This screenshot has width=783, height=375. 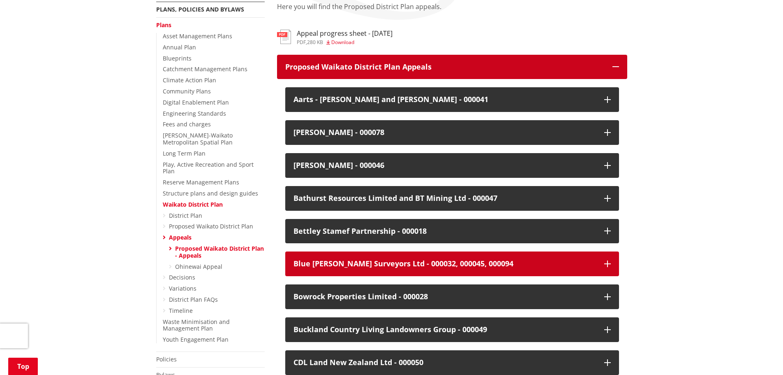 I want to click on div: Bathurst Resources Limited and BT Mining Ltd - 000047, so click(x=445, y=198).